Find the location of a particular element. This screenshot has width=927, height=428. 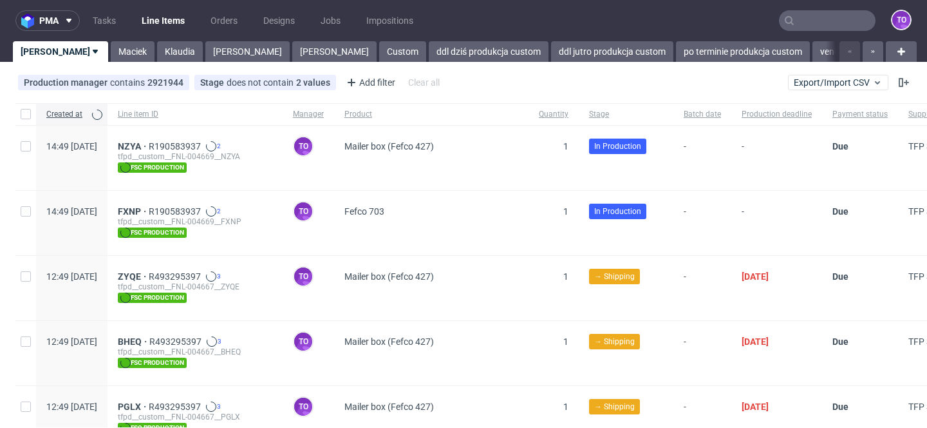

span: pma is located at coordinates (49, 21).